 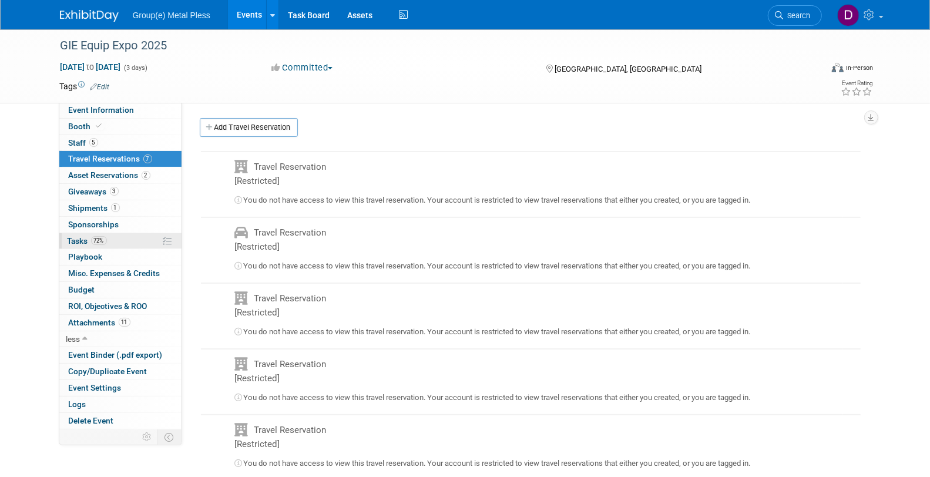 I want to click on span: Sponsorships, so click(x=94, y=225).